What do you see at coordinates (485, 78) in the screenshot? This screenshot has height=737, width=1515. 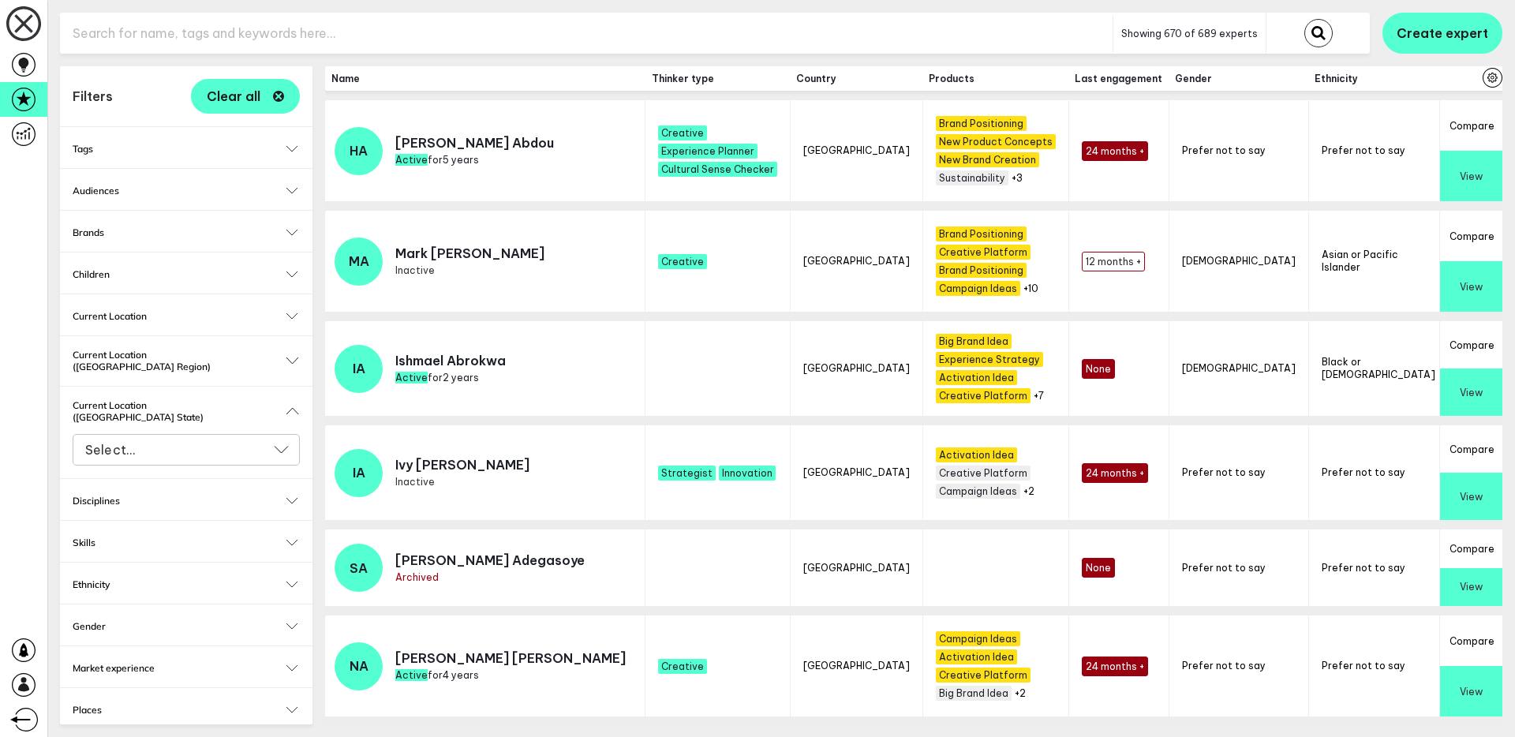 I see `span: Name` at bounding box center [485, 78].